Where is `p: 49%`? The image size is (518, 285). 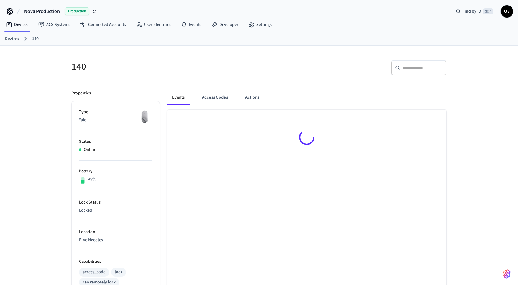 p: 49% is located at coordinates (92, 179).